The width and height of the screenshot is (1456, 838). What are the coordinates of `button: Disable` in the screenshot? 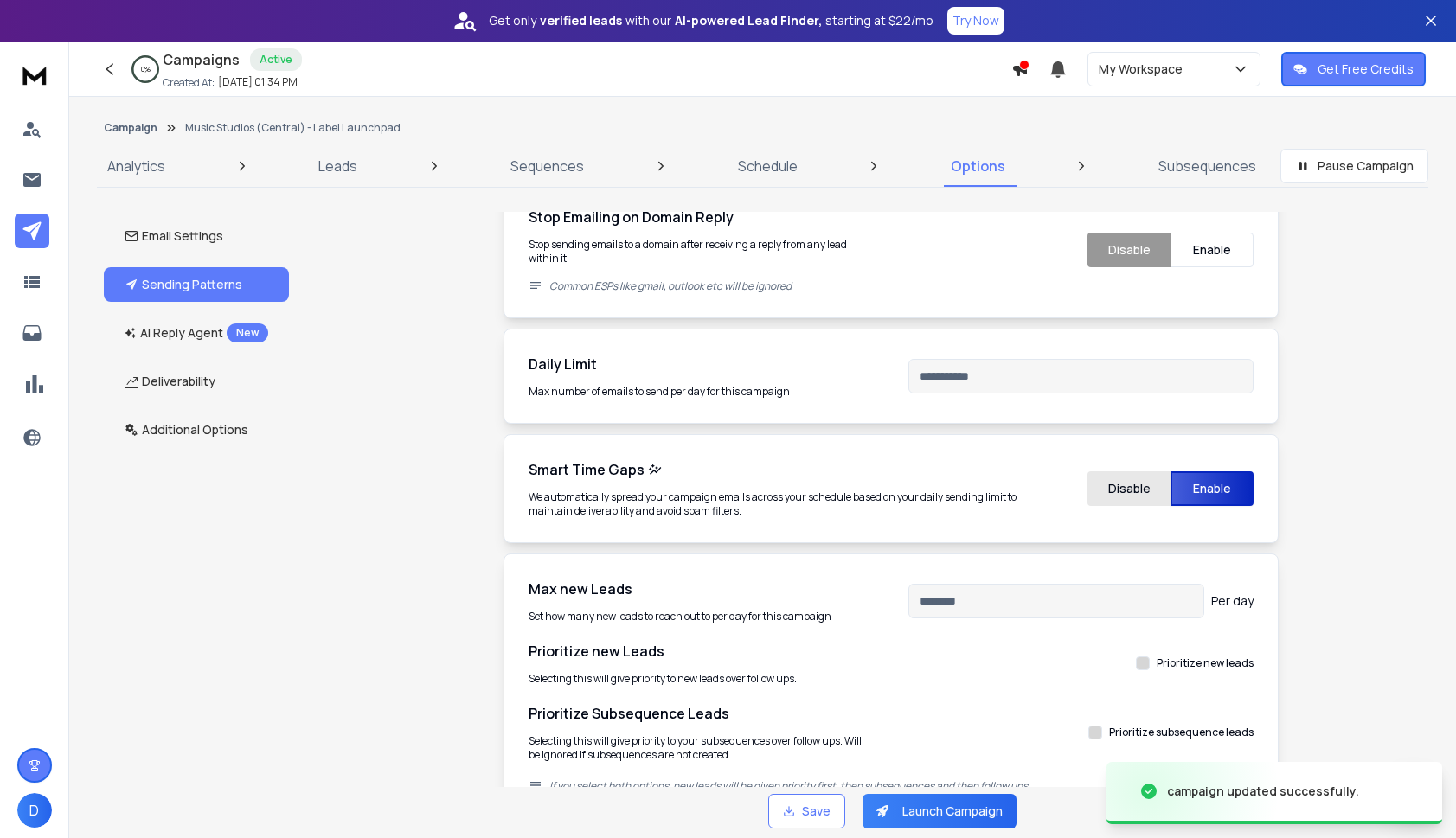 It's located at (1129, 250).